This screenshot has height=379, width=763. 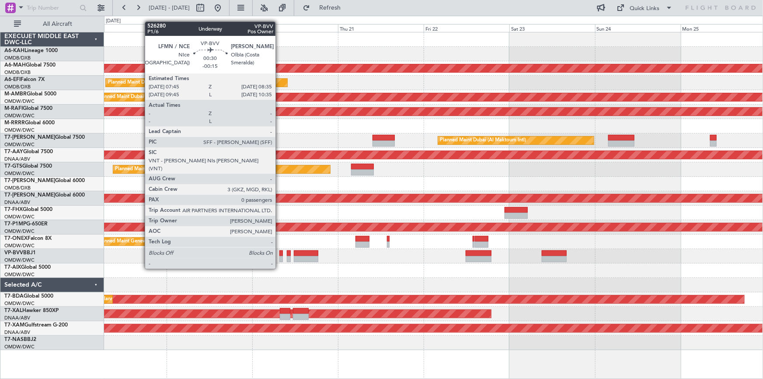 What do you see at coordinates (14, 296) in the screenshot?
I see `span: T7-BDA` at bounding box center [14, 296].